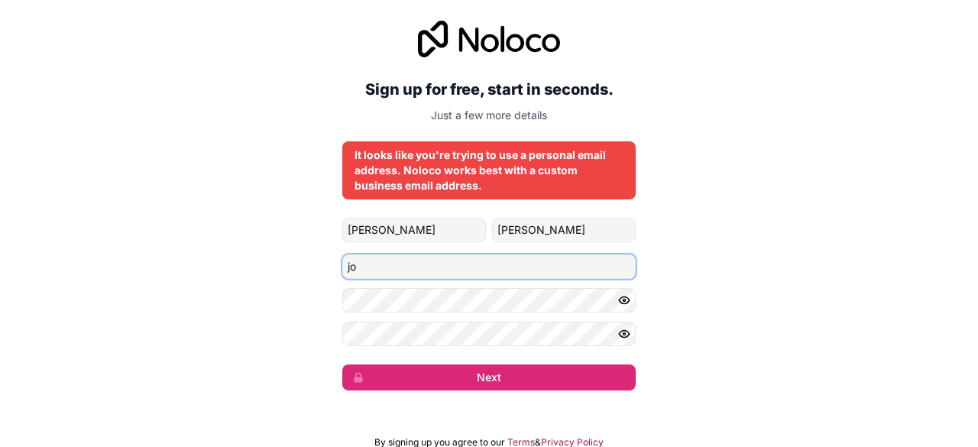 The width and height of the screenshot is (978, 447). I want to click on input: family-name, so click(564, 230).